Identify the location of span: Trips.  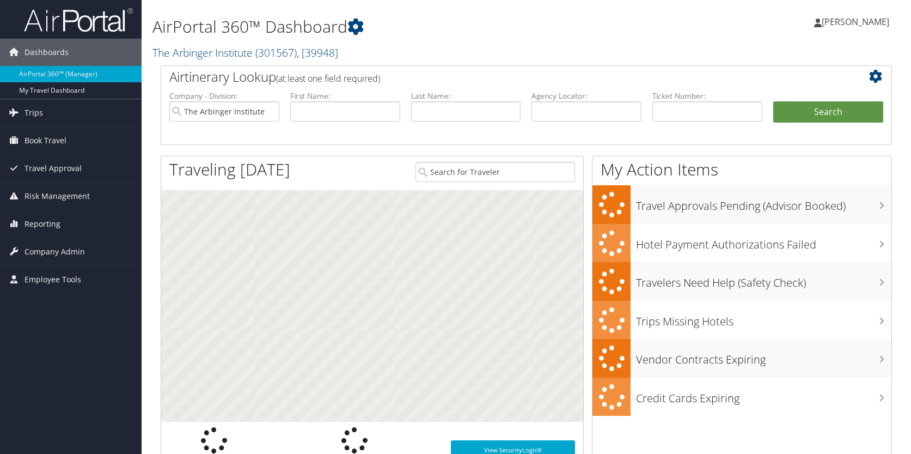
(34, 113).